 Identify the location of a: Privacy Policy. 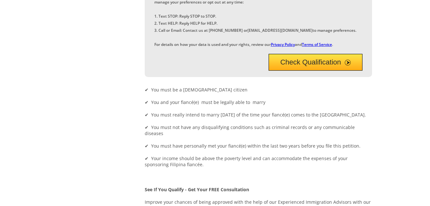
(283, 44).